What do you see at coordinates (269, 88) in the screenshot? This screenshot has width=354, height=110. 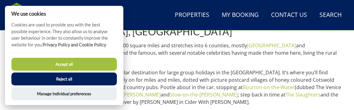 I see `a: Bourton-on-the-Water` at bounding box center [269, 88].